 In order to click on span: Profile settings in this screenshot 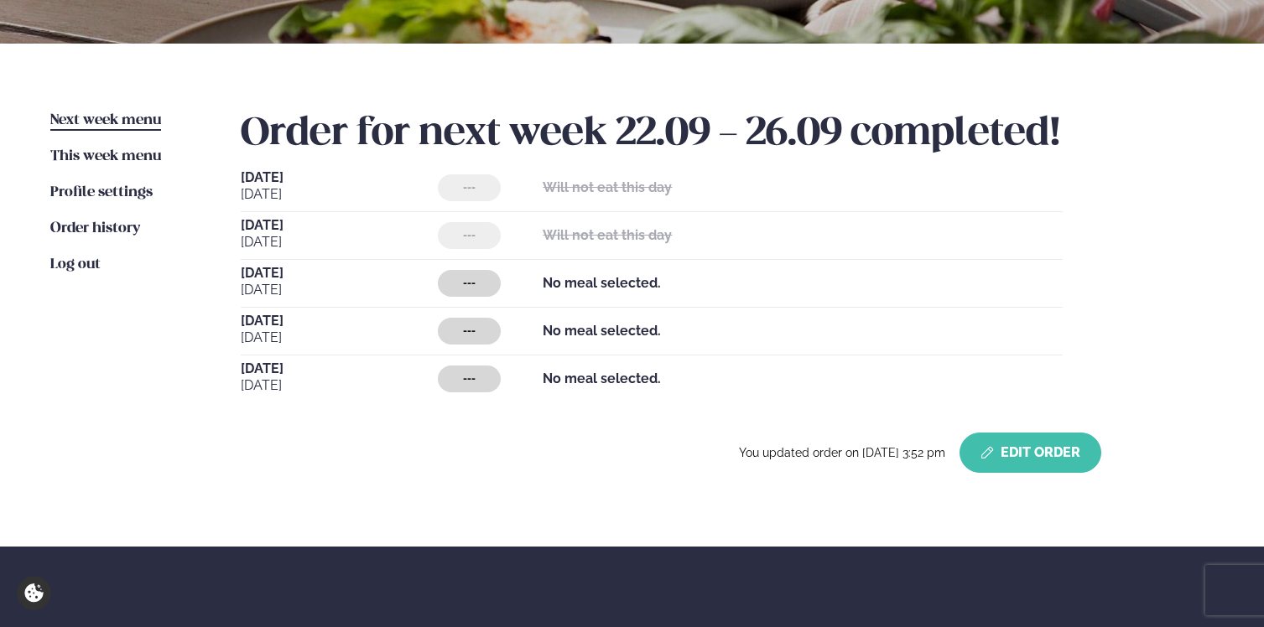, I will do `click(101, 192)`.